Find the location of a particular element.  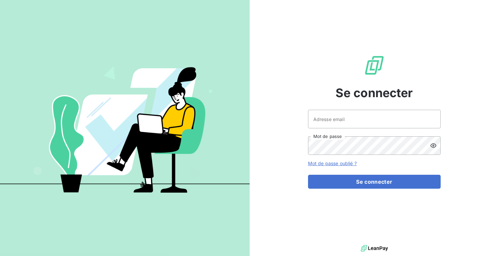

img: logo is located at coordinates (375, 249).